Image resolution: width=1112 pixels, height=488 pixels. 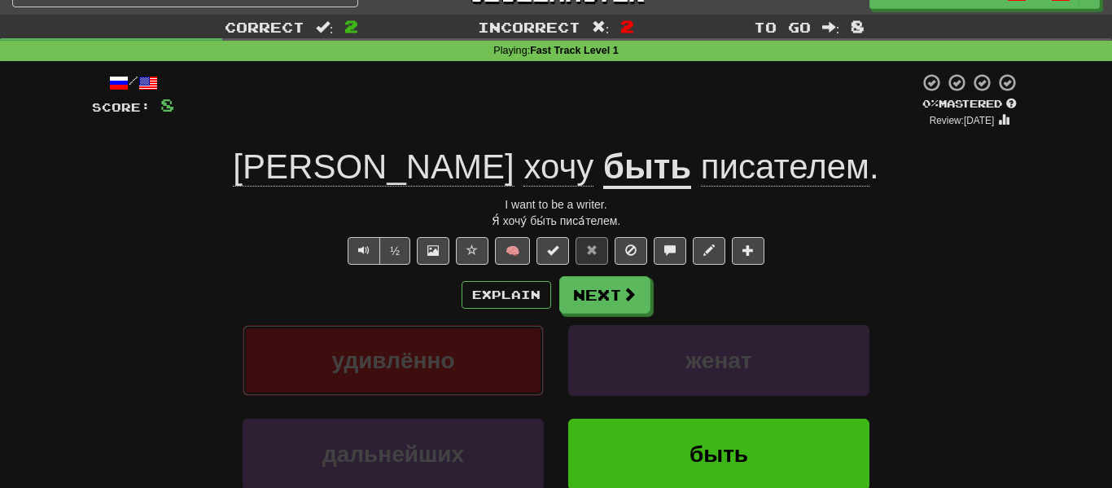 I want to click on span: Score:, so click(x=121, y=107).